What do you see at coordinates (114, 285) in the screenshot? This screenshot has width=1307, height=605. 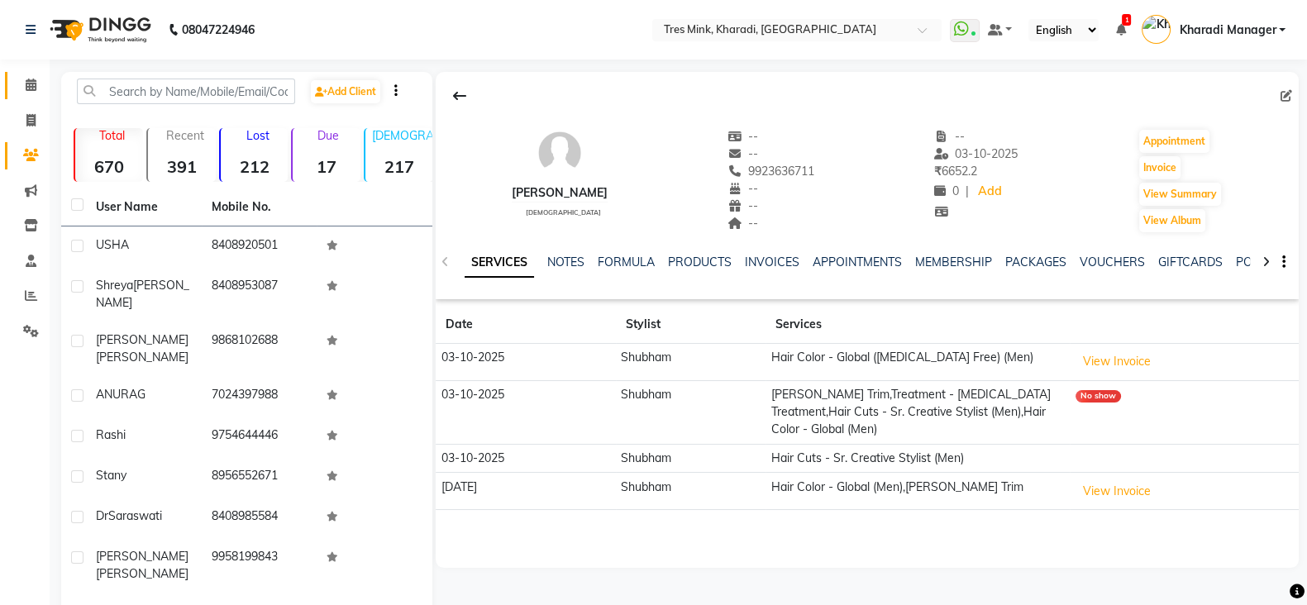 I see `span: Shreya` at bounding box center [114, 285].